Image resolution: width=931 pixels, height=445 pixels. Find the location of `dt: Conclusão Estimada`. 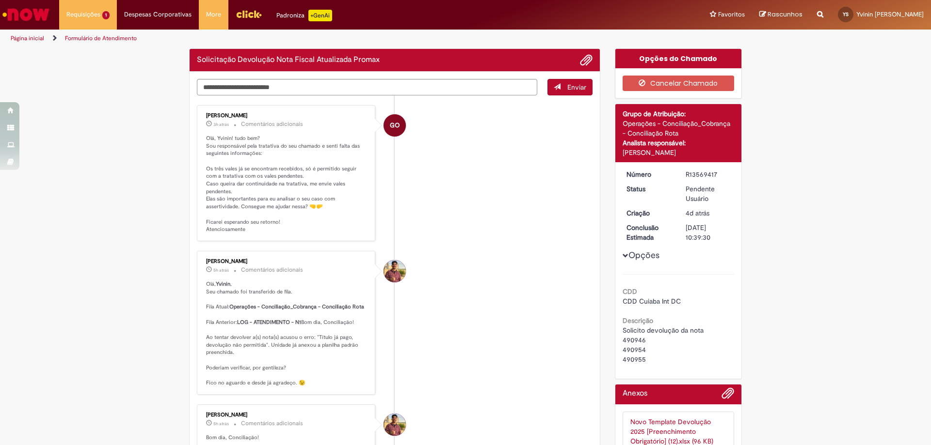

dt: Conclusão Estimada is located at coordinates (648, 233).